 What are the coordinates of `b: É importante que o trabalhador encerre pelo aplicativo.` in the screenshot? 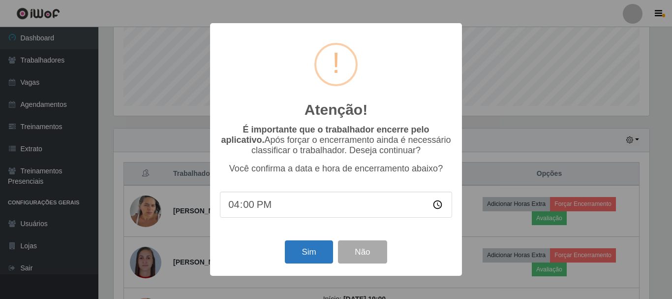 It's located at (325, 134).